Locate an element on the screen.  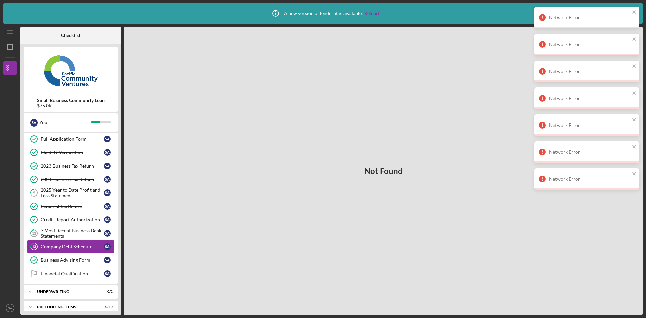
div: 0 / 10 is located at coordinates (107, 307).